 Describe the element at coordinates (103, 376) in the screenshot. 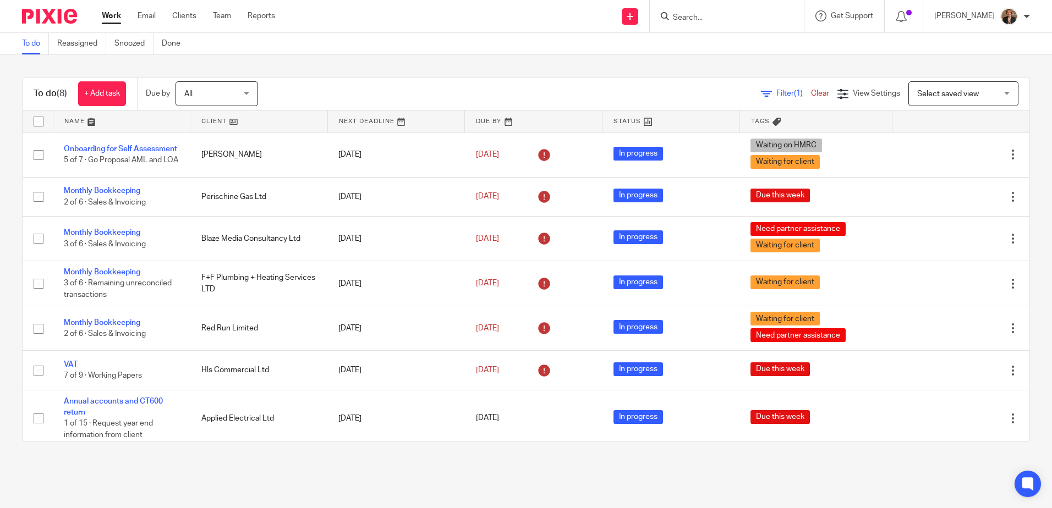

I see `span: 7 of 9 · Working Papers` at that location.